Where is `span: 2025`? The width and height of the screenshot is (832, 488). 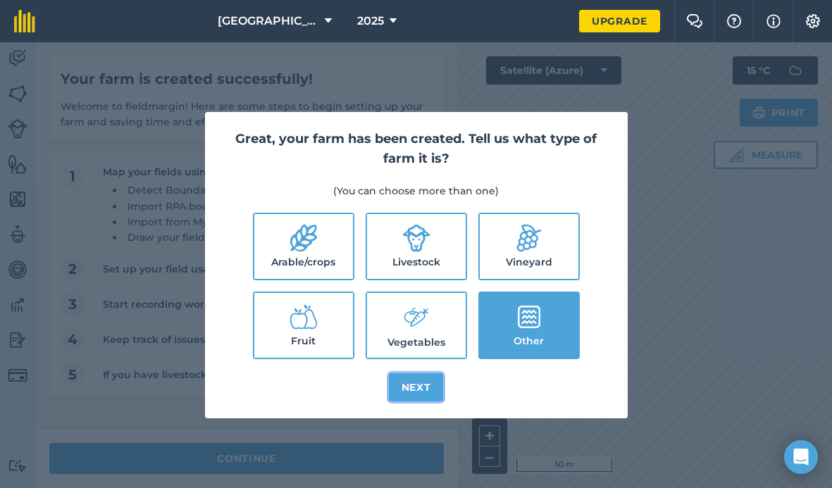 span: 2025 is located at coordinates (370, 21).